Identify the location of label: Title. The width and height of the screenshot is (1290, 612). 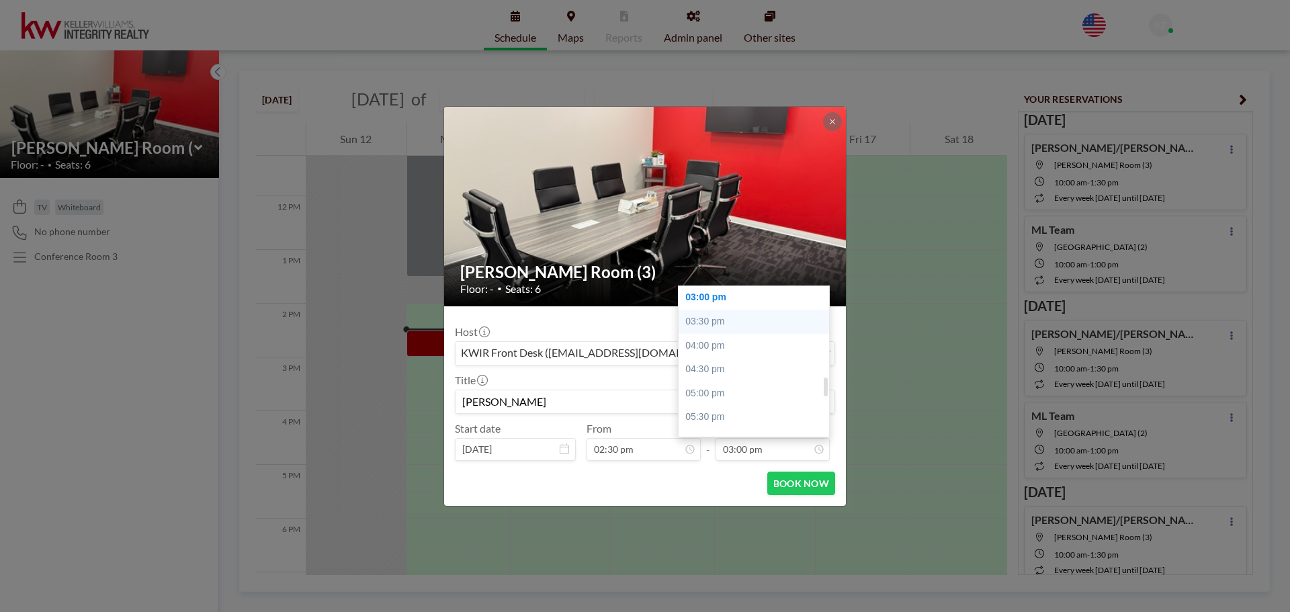
(470, 380).